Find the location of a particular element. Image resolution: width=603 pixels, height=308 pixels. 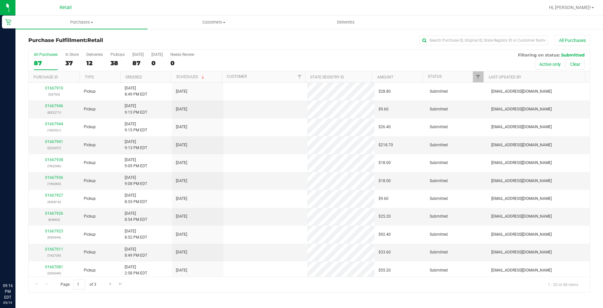

span: $92.40 is located at coordinates (385, 234).